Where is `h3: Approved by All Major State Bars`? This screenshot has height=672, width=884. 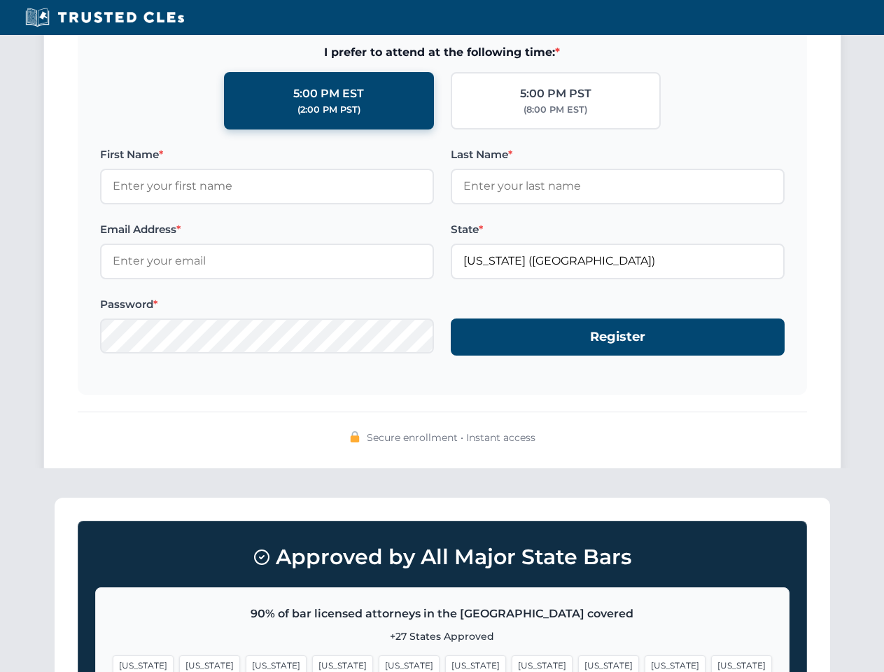
h3: Approved by All Major State Bars is located at coordinates (442, 557).